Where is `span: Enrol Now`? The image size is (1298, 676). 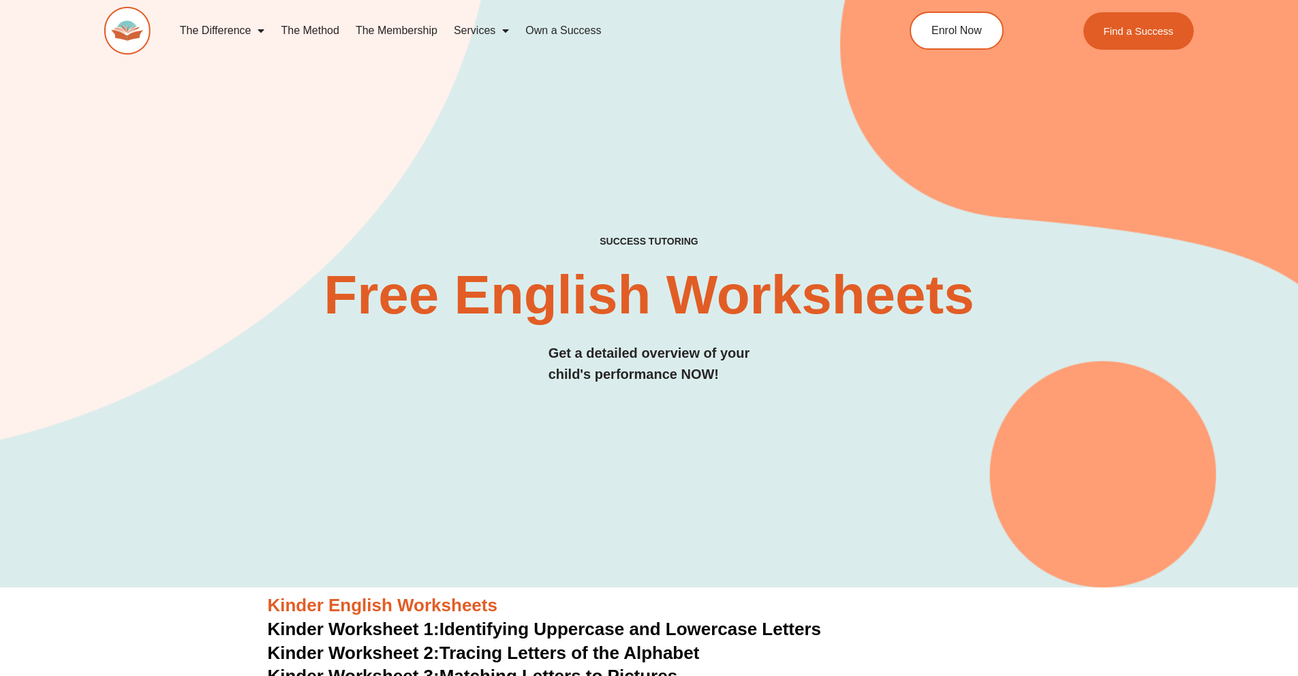
span: Enrol Now is located at coordinates (957, 31).